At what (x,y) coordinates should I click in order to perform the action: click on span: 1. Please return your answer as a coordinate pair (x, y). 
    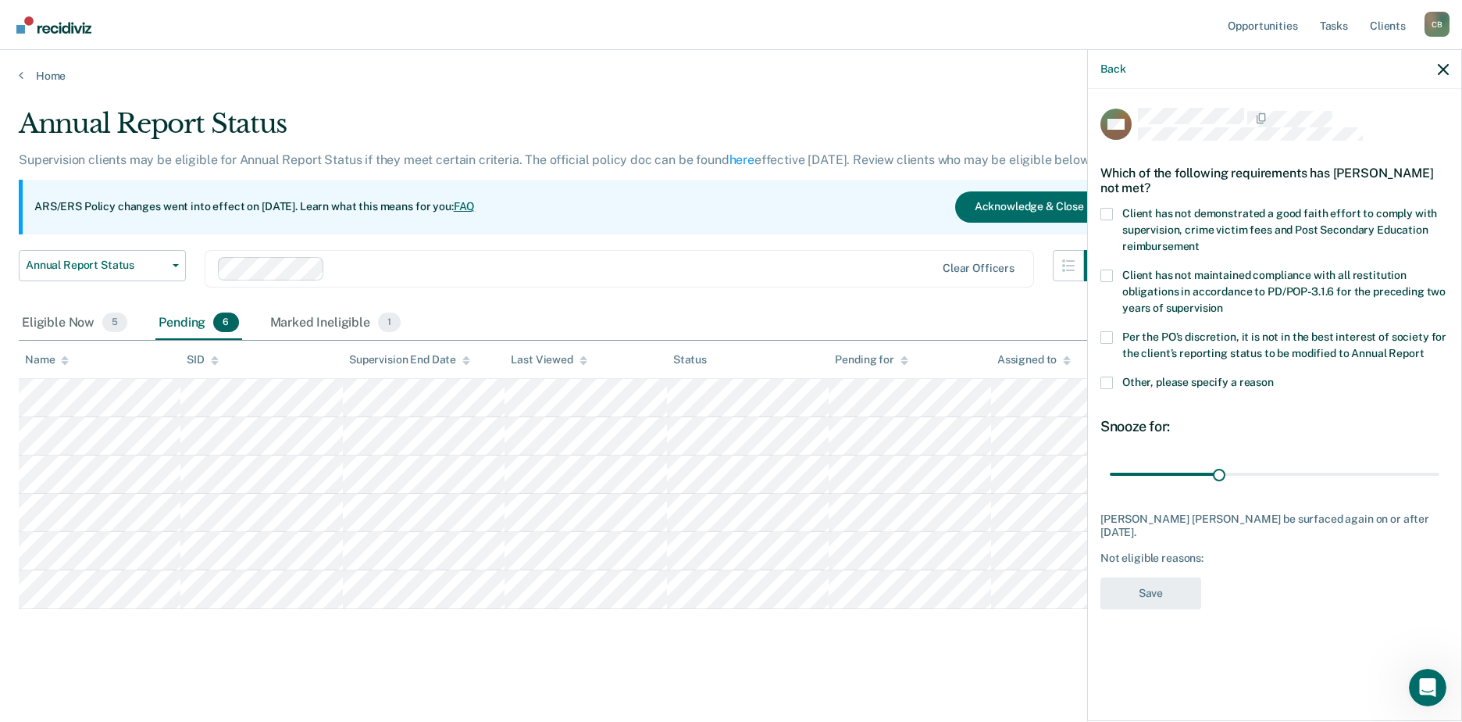
    Looking at the image, I should click on (389, 323).